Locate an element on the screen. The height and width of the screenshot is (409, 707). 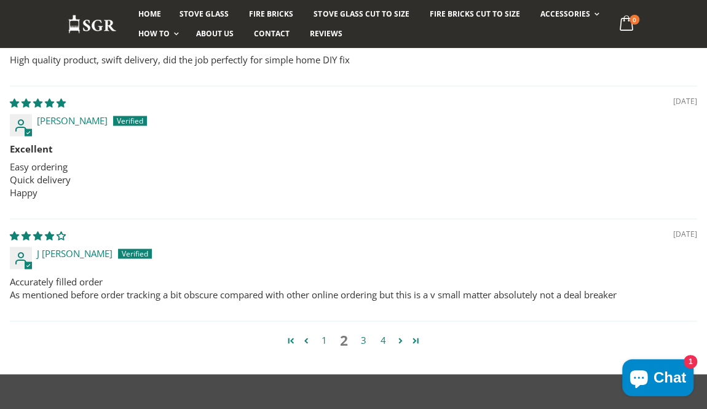
span: 5 star review is located at coordinates (38, 102).